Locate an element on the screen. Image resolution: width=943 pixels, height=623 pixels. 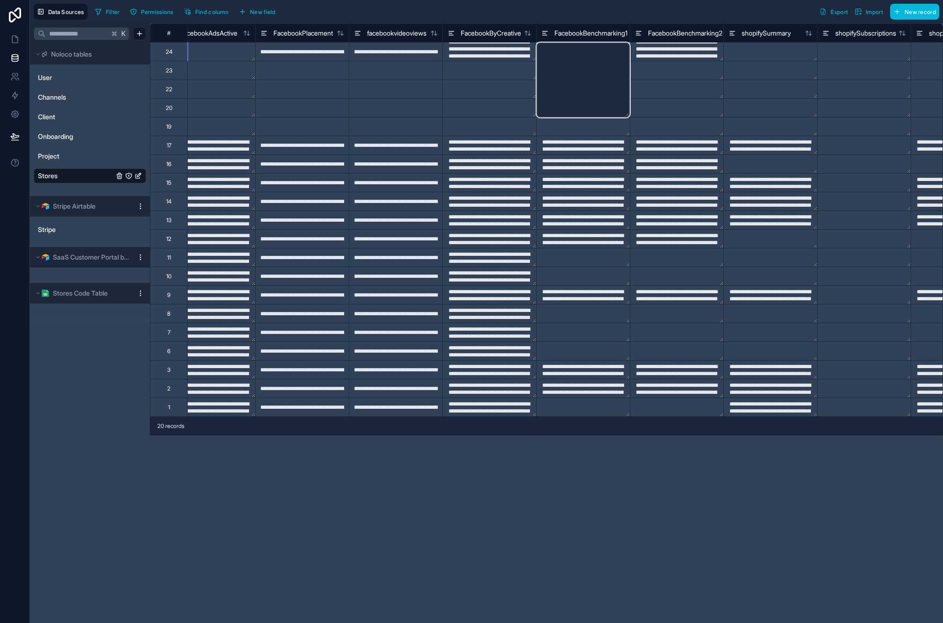
div: Project is located at coordinates (90, 156).